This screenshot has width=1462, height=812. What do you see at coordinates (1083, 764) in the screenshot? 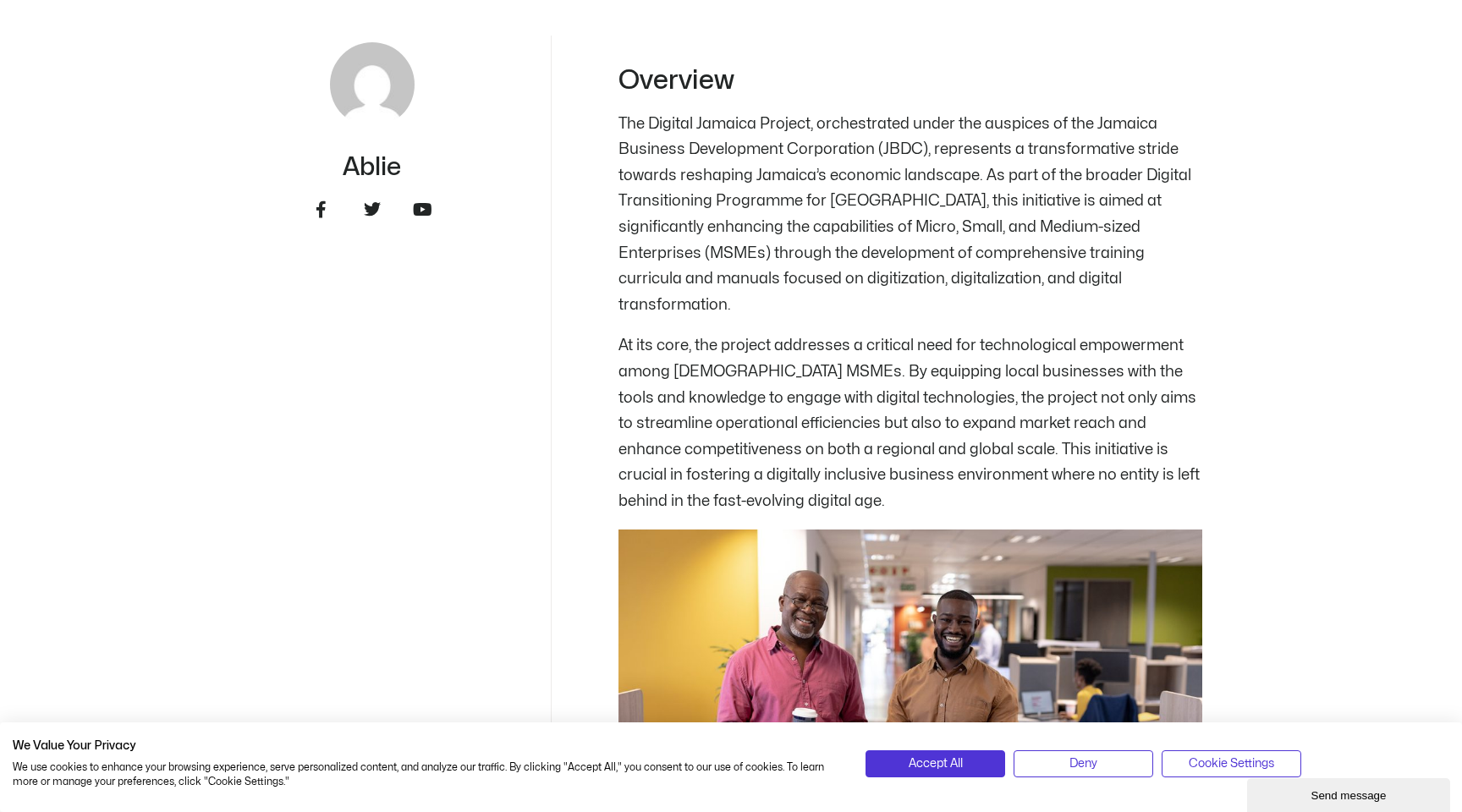
I see `button: Deny all cookies` at bounding box center [1083, 764].